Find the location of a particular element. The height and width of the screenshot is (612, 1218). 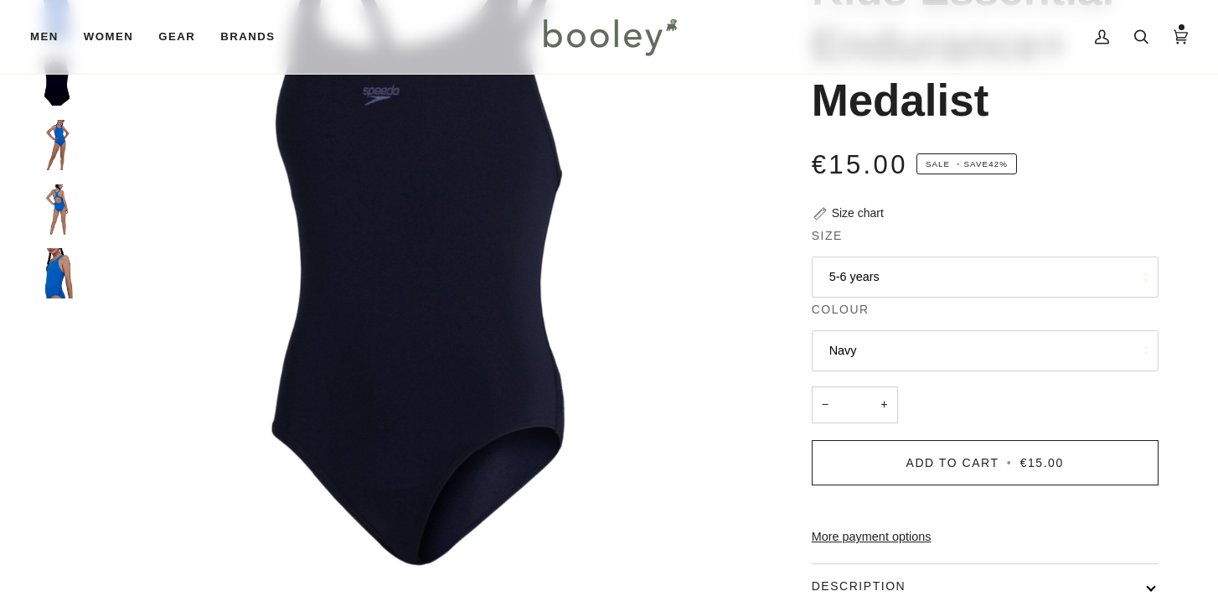

span: 42% is located at coordinates (998, 163).